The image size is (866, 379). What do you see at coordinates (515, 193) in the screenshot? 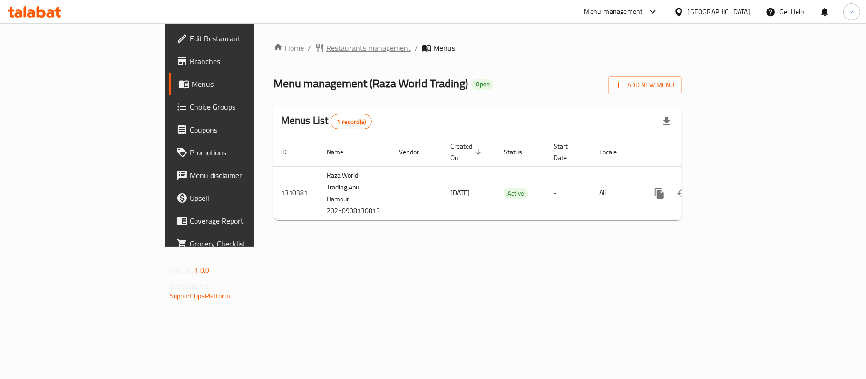
I see `div: Active` at bounding box center [515, 193].